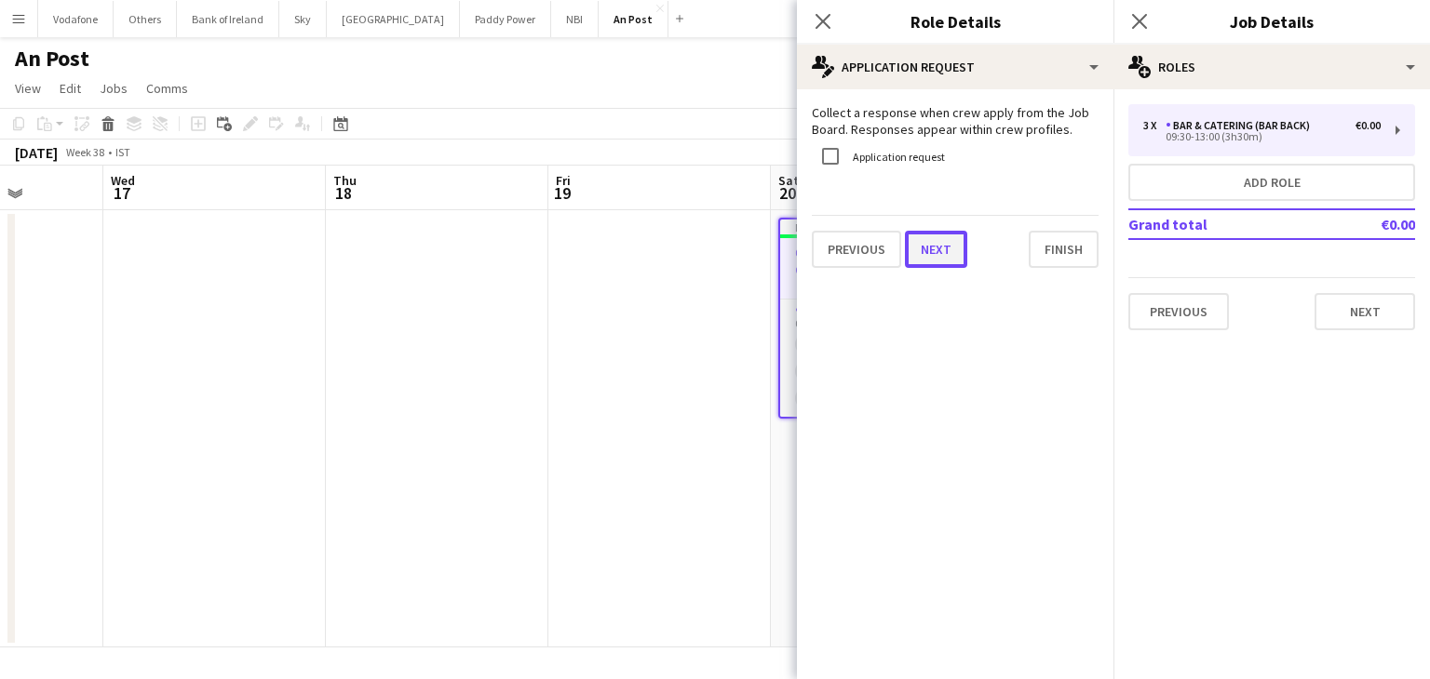 This screenshot has width=1430, height=679. I want to click on span: 17, so click(121, 193).